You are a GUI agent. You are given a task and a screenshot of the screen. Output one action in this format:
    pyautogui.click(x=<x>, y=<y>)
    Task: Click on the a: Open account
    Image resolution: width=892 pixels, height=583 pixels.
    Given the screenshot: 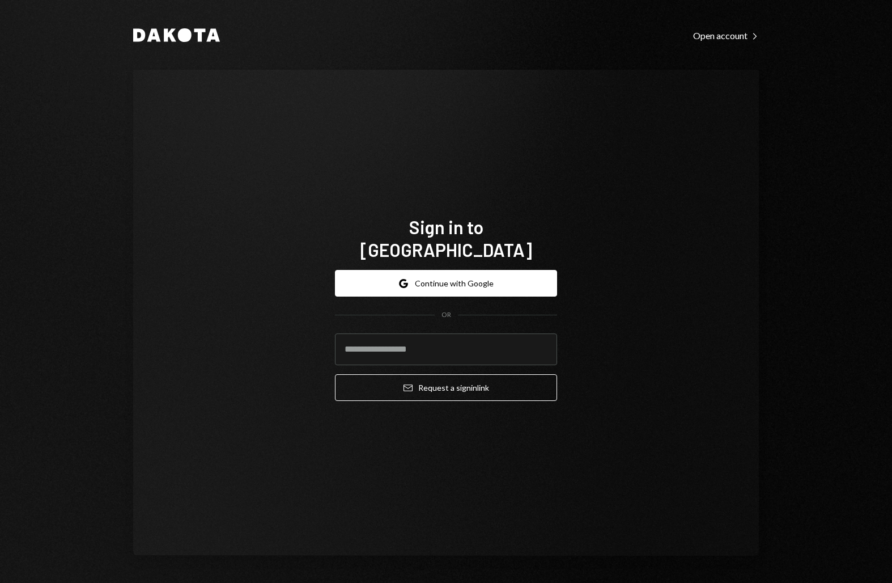 What is the action you would take?
    pyautogui.click(x=726, y=35)
    